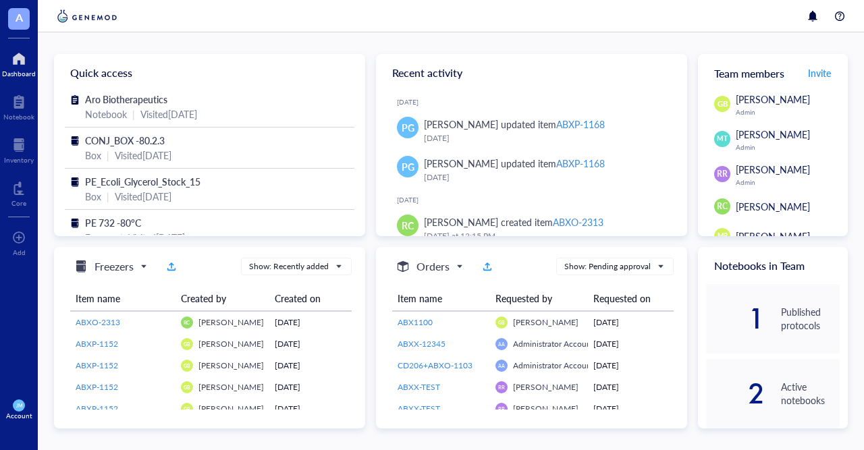  I want to click on a: Dashboard, so click(19, 63).